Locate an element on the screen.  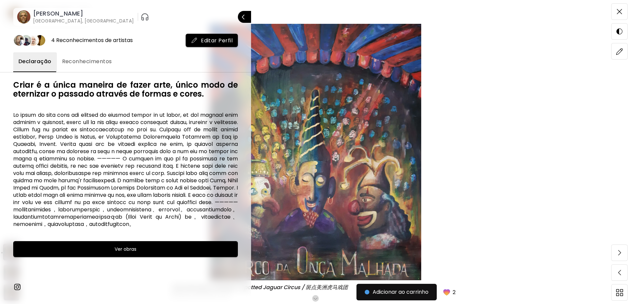
span: Editar Perfil is located at coordinates (212, 40).